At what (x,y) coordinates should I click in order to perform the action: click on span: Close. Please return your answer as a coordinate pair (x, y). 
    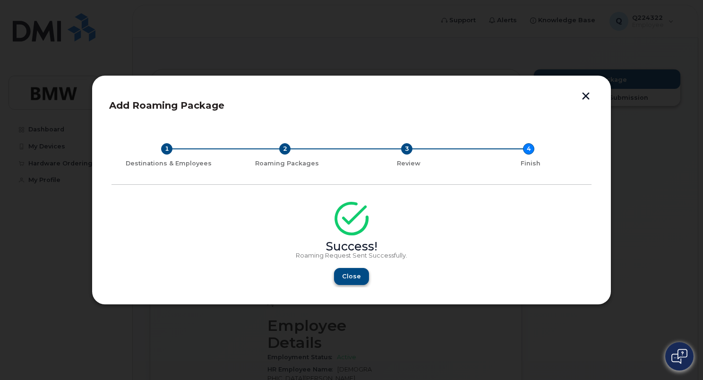
    Looking at the image, I should click on (351, 276).